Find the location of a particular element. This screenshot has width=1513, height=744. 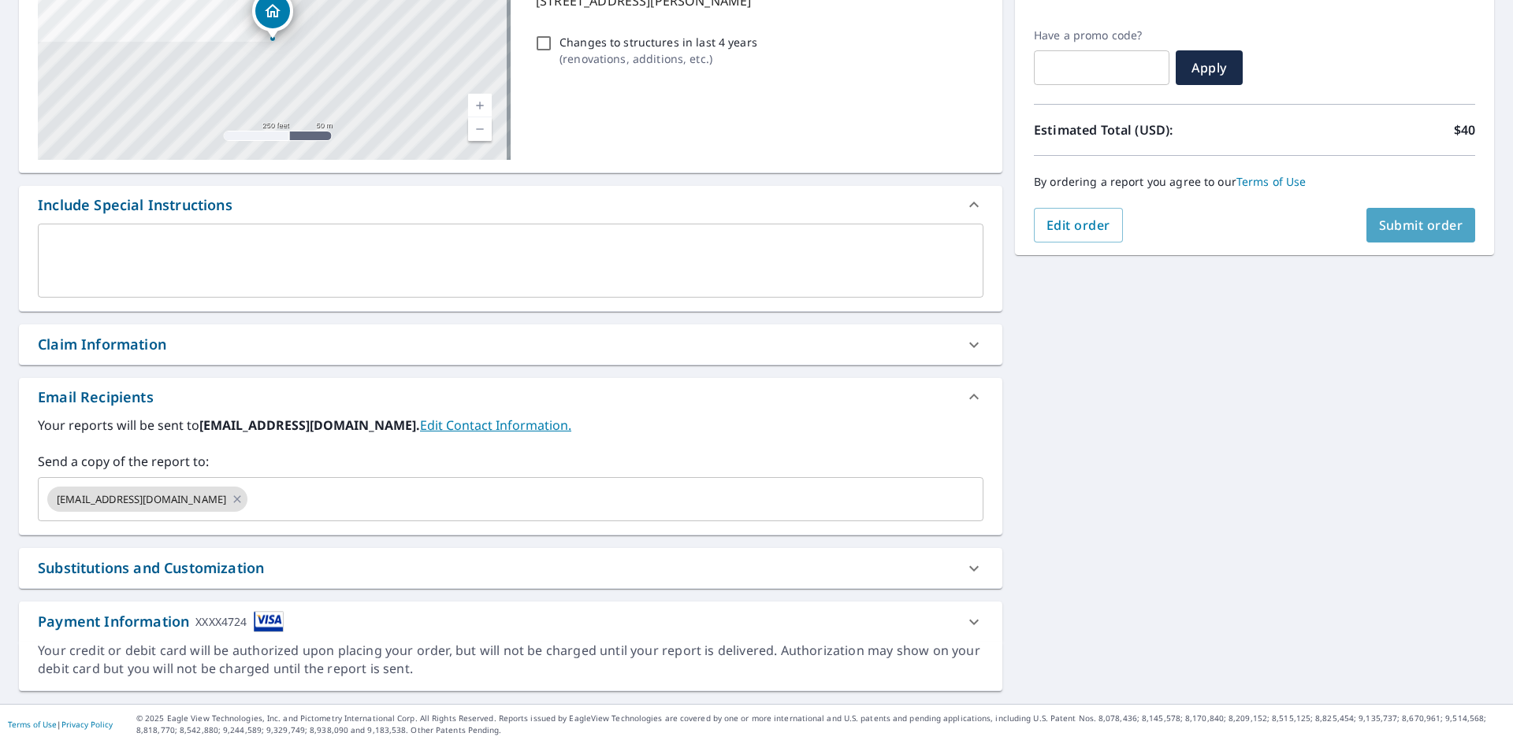

label: Your reports will be sent to is located at coordinates (510, 425).